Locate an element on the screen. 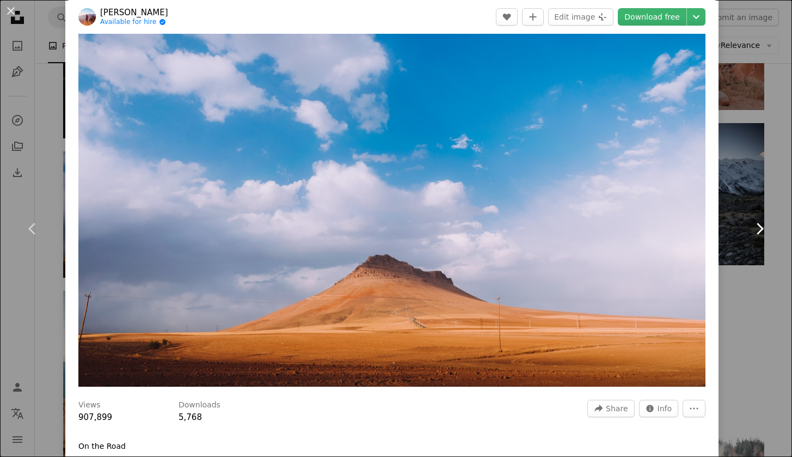 The image size is (792, 457). a: Go to Mohammad Alizade's profile is located at coordinates (87, 17).